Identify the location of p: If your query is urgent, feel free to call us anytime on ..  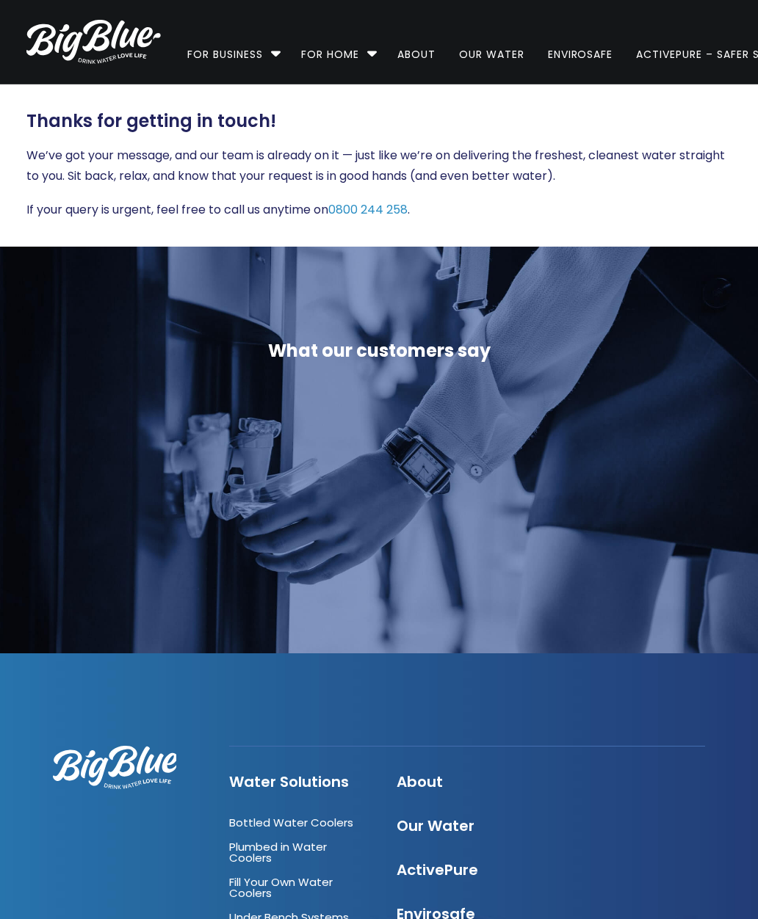
(379, 210).